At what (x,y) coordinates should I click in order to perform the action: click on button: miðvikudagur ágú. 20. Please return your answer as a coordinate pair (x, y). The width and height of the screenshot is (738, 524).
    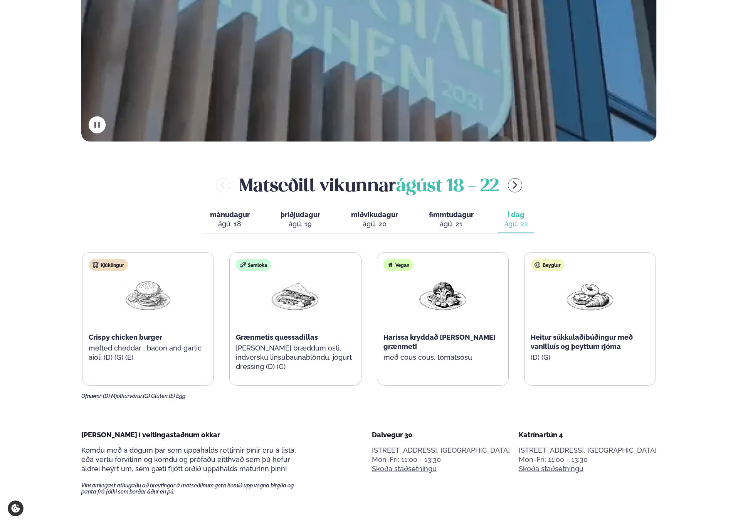
    Looking at the image, I should click on (375, 220).